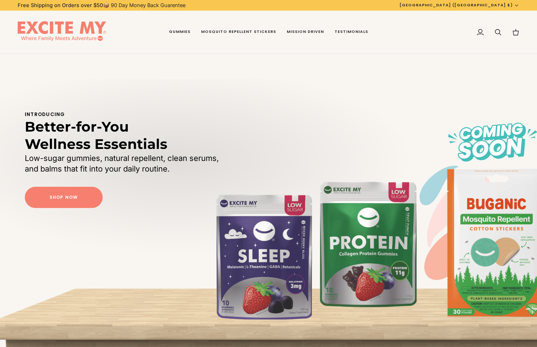 The image size is (537, 347). What do you see at coordinates (102, 5) in the screenshot?
I see `p: 📦 90 Day Money Back Guarentee` at bounding box center [102, 5].